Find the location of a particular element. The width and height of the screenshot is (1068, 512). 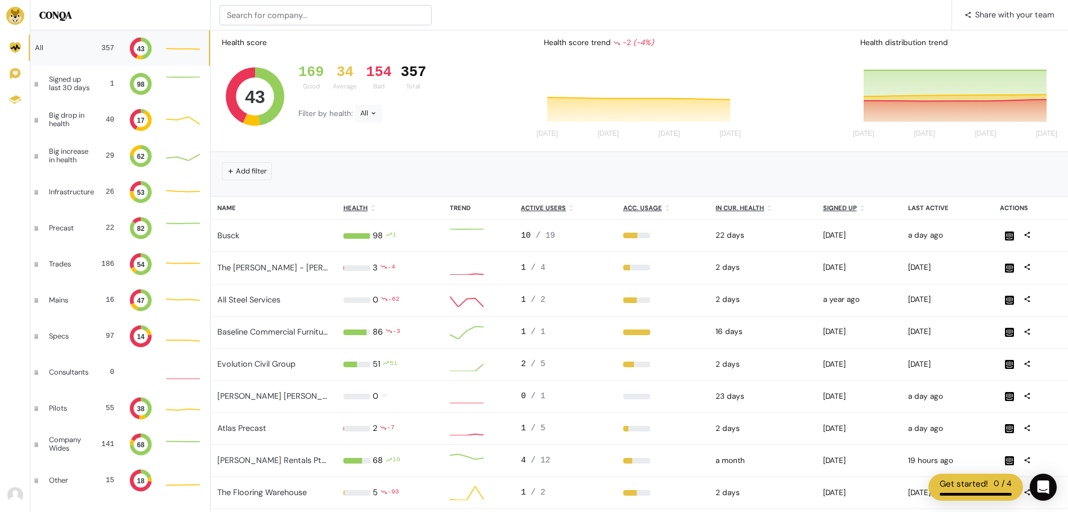

a: Precast 22 82 is located at coordinates (120, 228).